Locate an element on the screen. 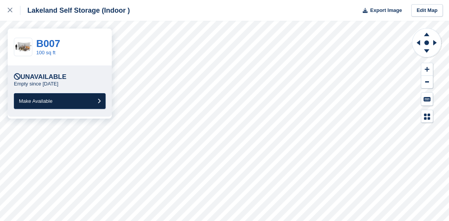 The image size is (449, 221). button: Export Image is located at coordinates (380, 10).